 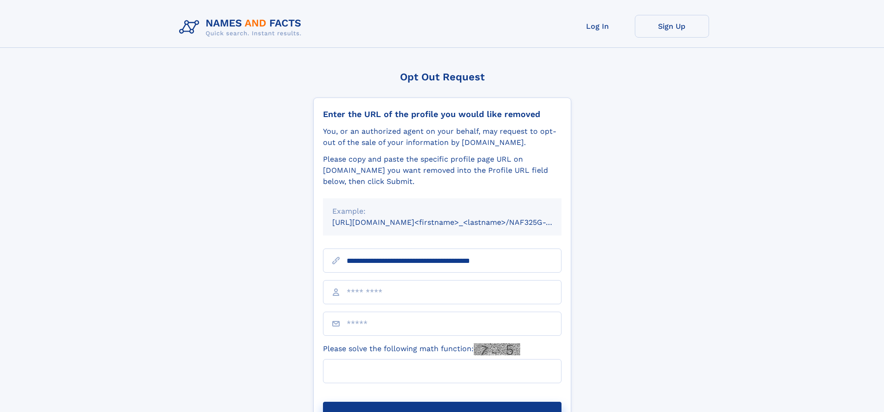 I want to click on div: You, or an authorized agent on your behalf, may request to opt-out of the sale of your informatio..., so click(x=442, y=137).